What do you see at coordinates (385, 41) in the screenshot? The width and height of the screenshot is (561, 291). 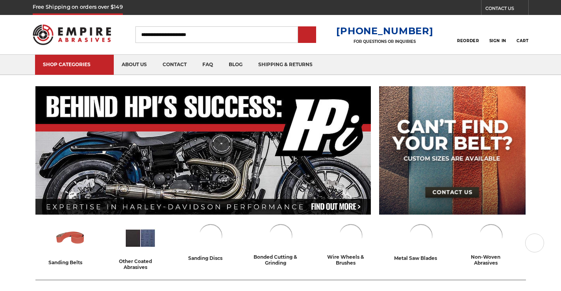 I see `p: FOR QUESTIONS OR INQUIRIES` at bounding box center [385, 41].